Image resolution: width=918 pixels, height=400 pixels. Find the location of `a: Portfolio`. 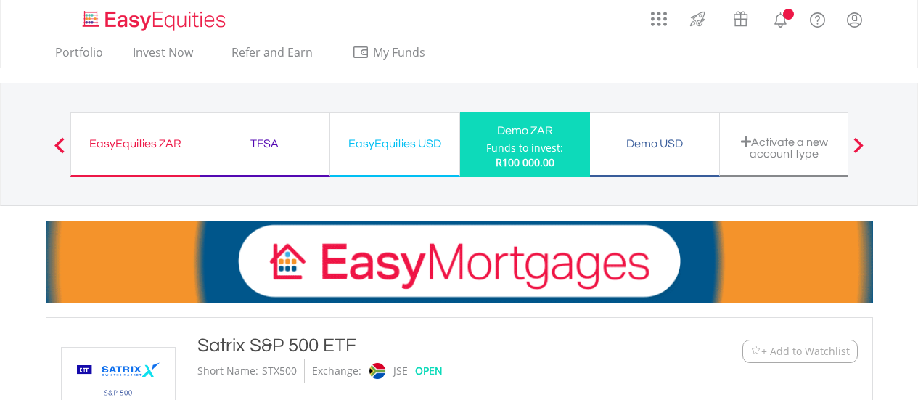

a: Portfolio is located at coordinates (79, 56).